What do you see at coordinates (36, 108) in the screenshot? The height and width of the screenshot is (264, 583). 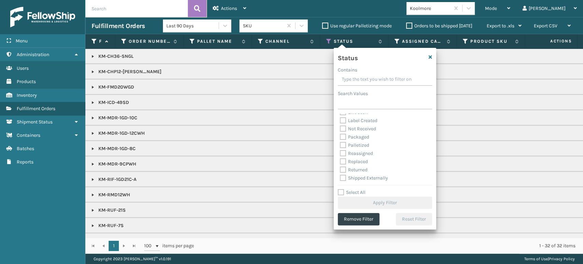 I see `span: Fulfillment Orders` at bounding box center [36, 108].